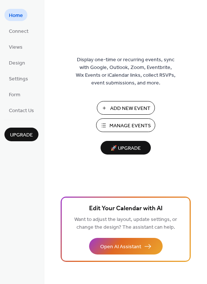 The height and width of the screenshot is (284, 207). What do you see at coordinates (126, 108) in the screenshot?
I see `button: Add New Event` at bounding box center [126, 108].